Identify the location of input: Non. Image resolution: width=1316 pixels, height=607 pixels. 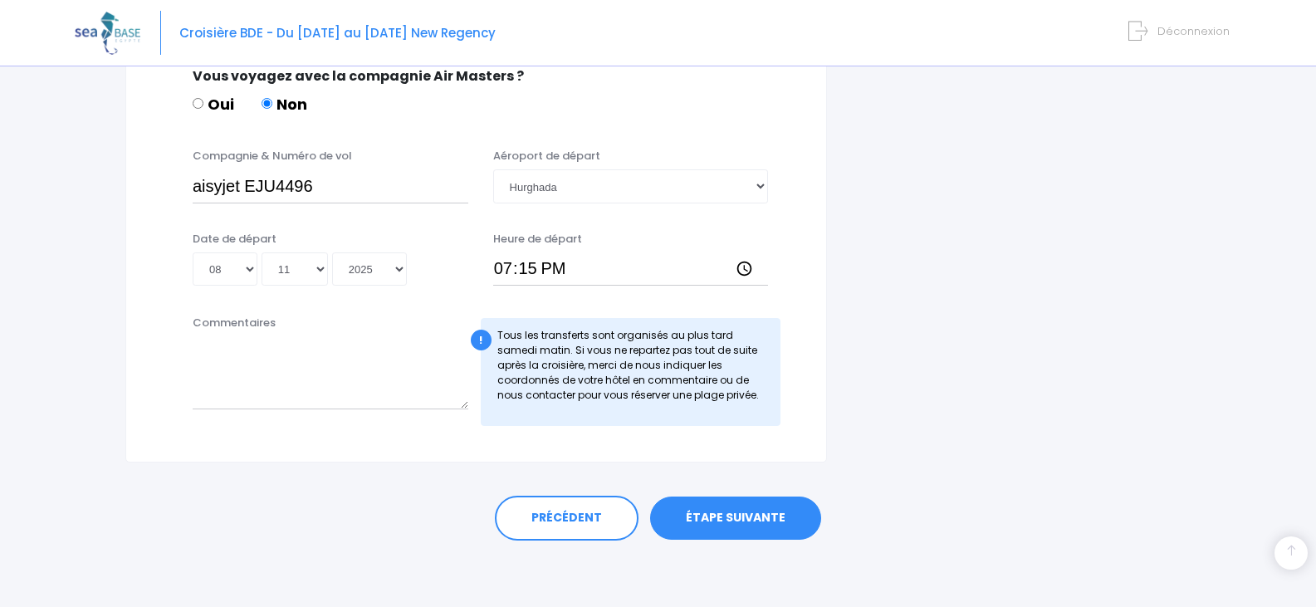
(267, 103).